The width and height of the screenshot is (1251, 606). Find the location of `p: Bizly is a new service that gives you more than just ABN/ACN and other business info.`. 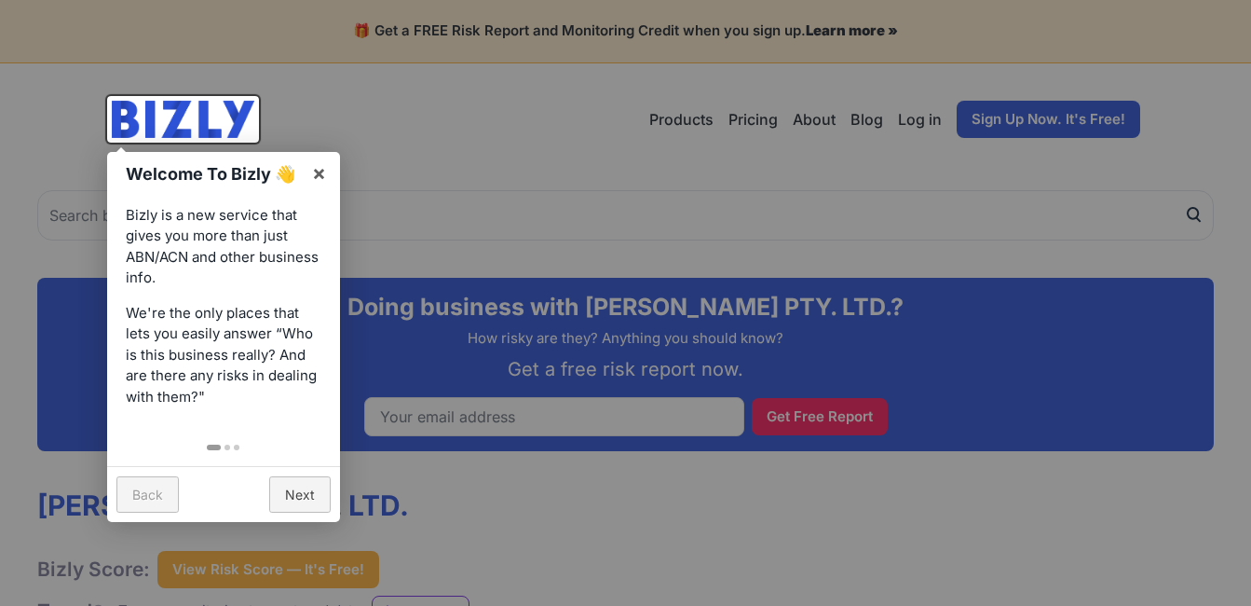

p: Bizly is a new service that gives you more than just ABN/ACN and other business info. is located at coordinates (224, 247).